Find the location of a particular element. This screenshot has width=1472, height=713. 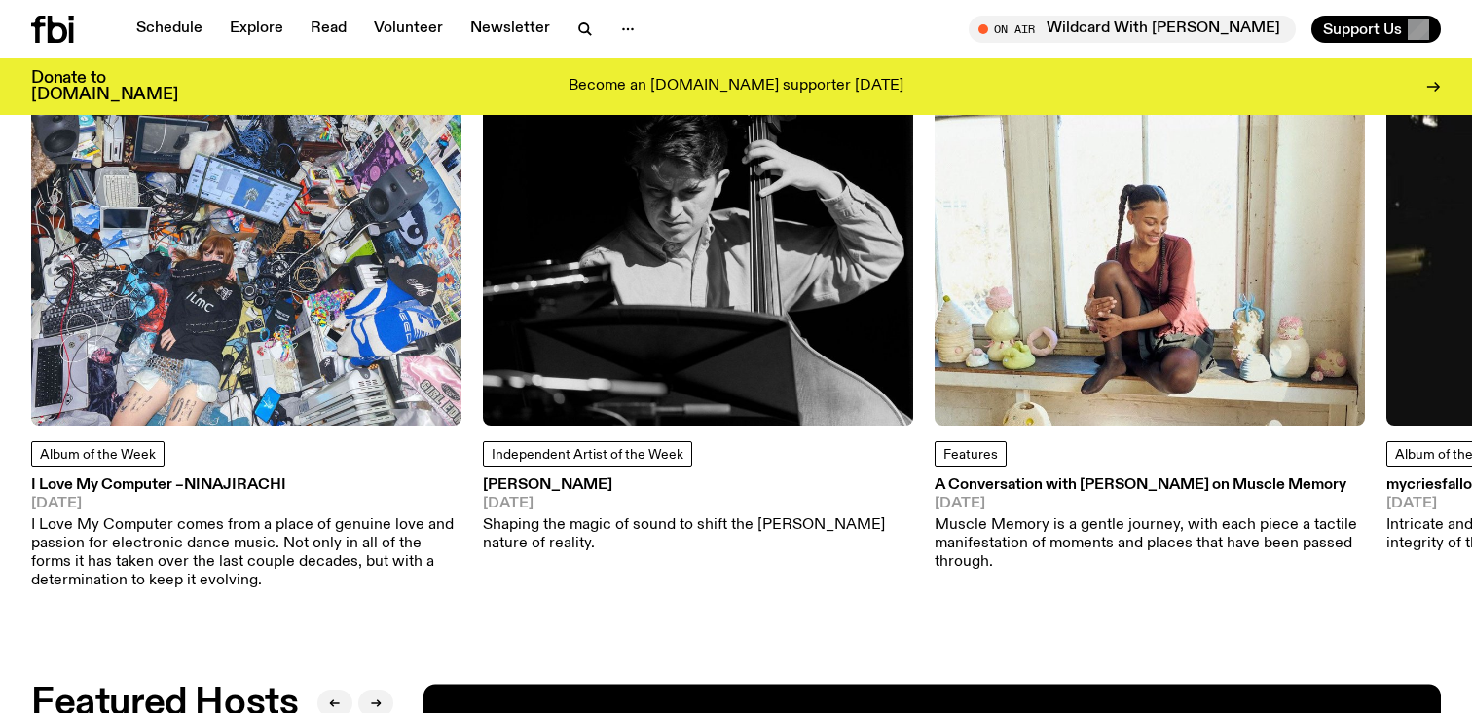

span: Features is located at coordinates (971, 455).